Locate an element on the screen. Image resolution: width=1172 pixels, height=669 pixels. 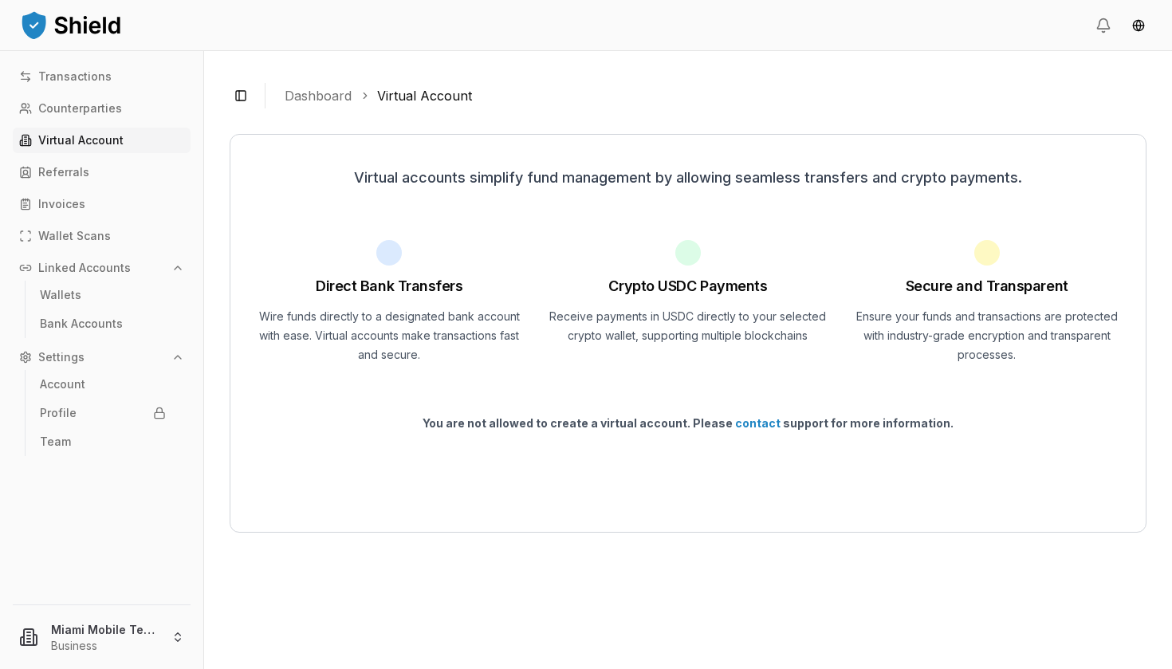
p: Wallets is located at coordinates (61, 295).